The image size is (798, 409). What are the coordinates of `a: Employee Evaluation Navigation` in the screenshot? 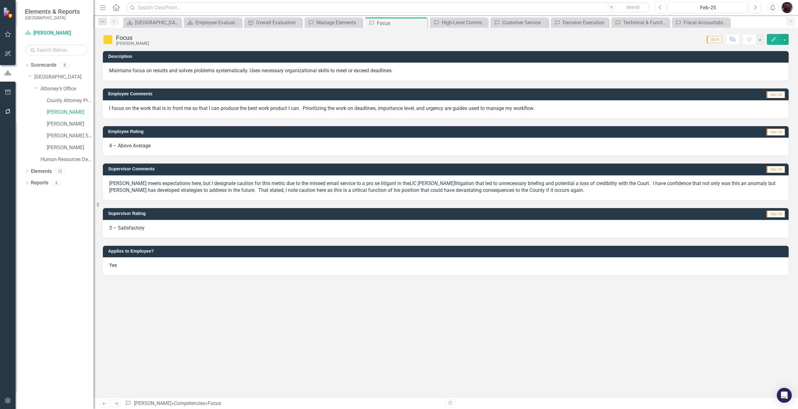 It's located at (212, 22).